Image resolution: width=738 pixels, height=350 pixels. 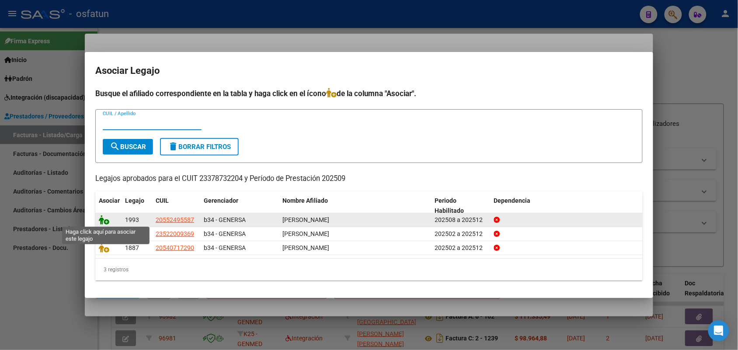 I want to click on span: Dependencia, so click(x=513, y=201).